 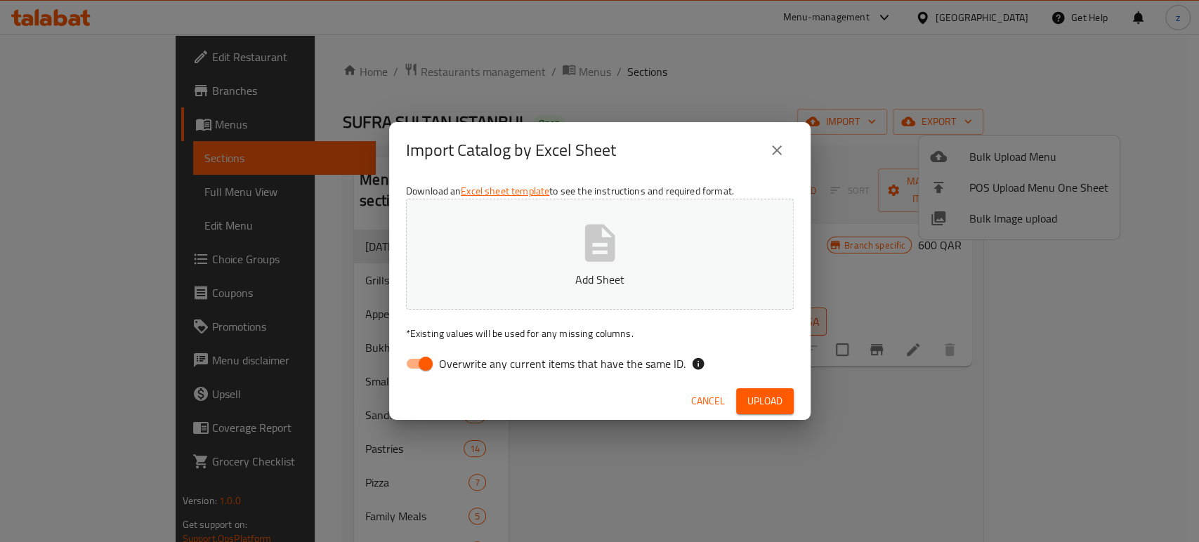 I want to click on p: Add Sheet, so click(x=600, y=280).